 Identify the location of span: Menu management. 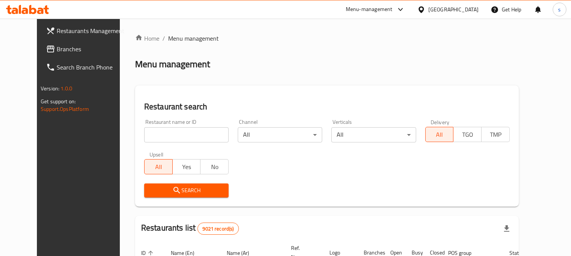
(193, 38).